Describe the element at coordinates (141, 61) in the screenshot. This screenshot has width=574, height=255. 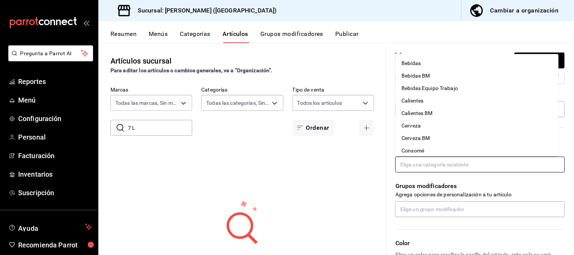
I see `div: Artículos sucursal` at that location.